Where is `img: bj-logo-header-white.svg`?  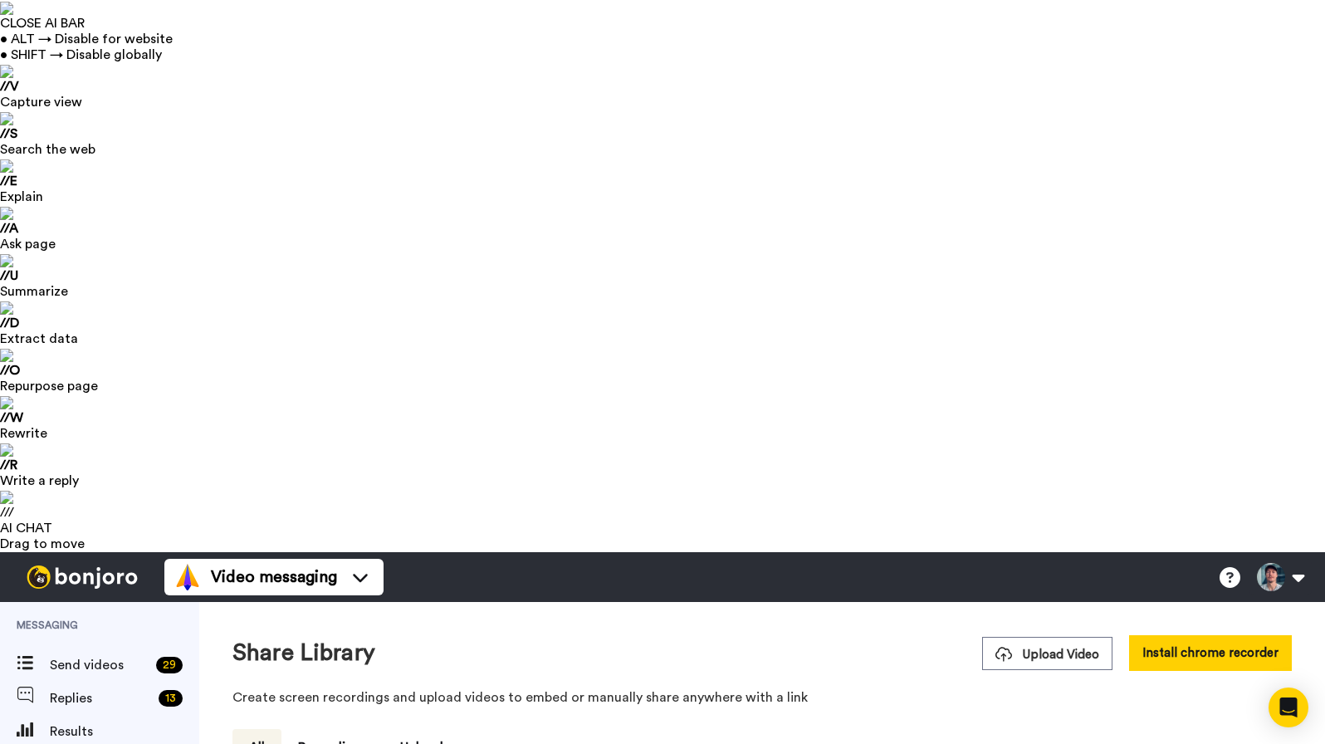 img: bj-logo-header-white.svg is located at coordinates (82, 577).